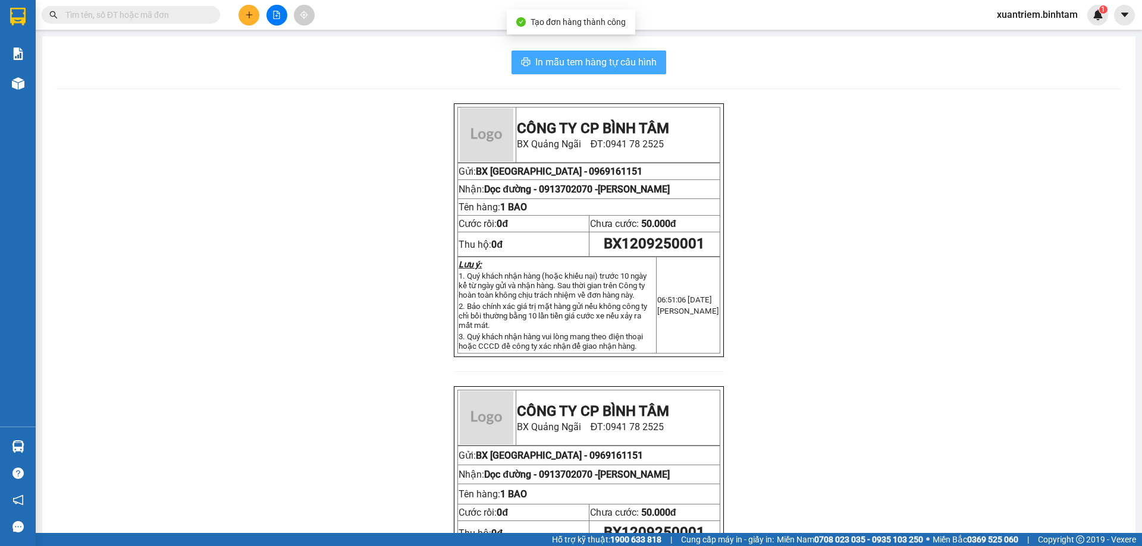 The height and width of the screenshot is (546, 1142). I want to click on span: aim, so click(304, 15).